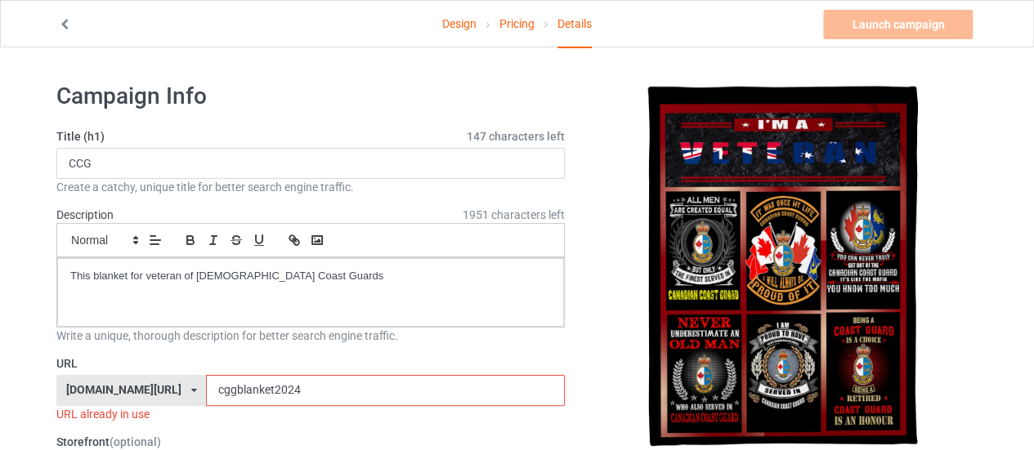 This screenshot has width=1034, height=450. I want to click on span: 147 characters left, so click(516, 136).